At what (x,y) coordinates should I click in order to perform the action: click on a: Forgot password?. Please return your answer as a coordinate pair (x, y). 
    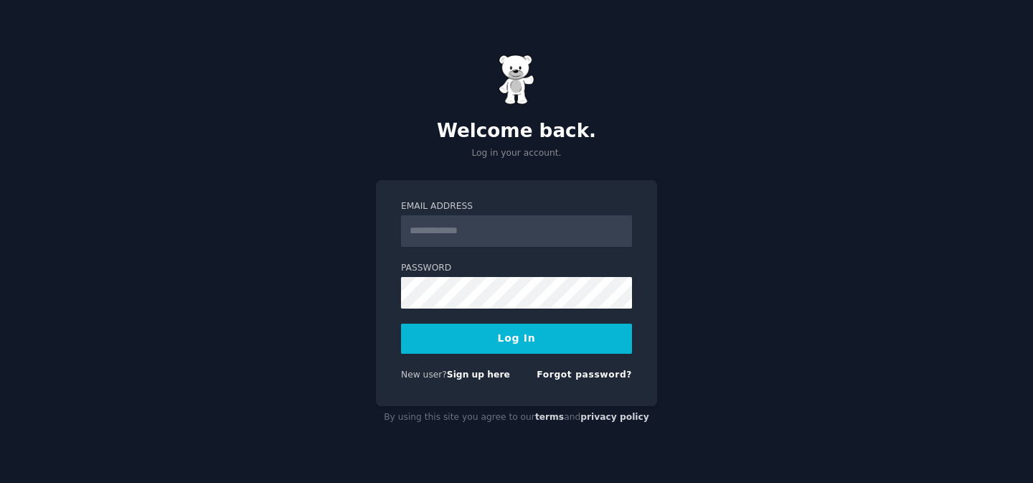
    Looking at the image, I should click on (584, 375).